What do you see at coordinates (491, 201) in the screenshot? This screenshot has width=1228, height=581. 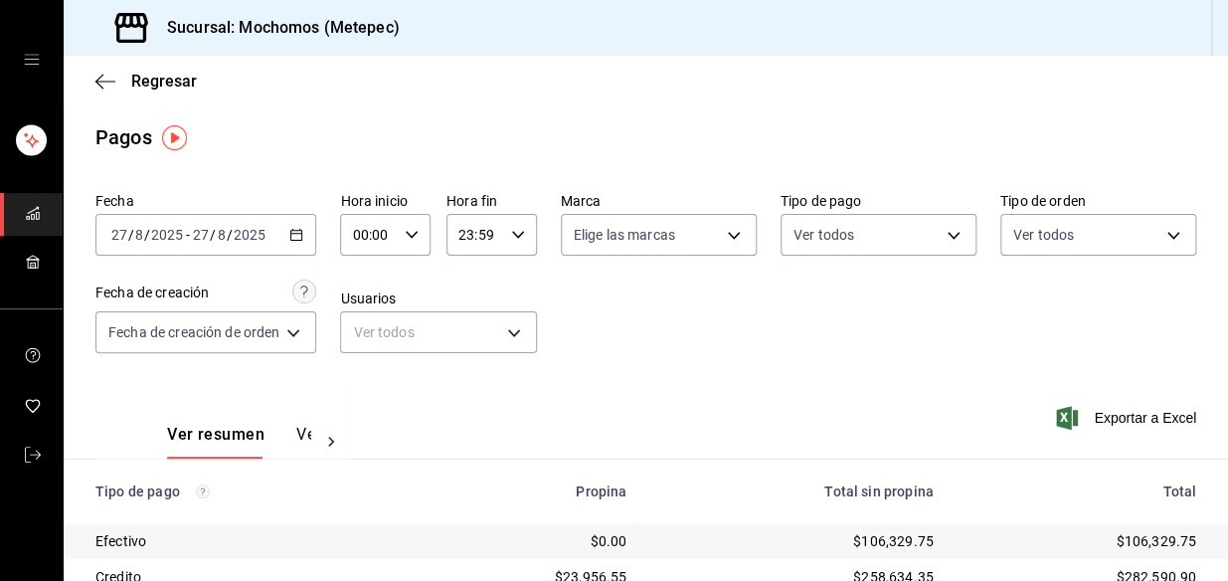 I see `label: Hora fin` at bounding box center [491, 201].